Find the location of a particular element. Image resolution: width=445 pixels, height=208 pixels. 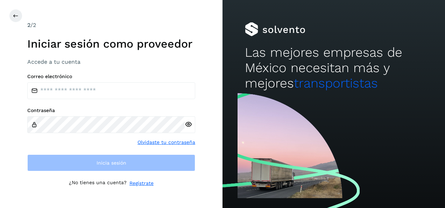

button: Inicia sesión is located at coordinates (111, 163).